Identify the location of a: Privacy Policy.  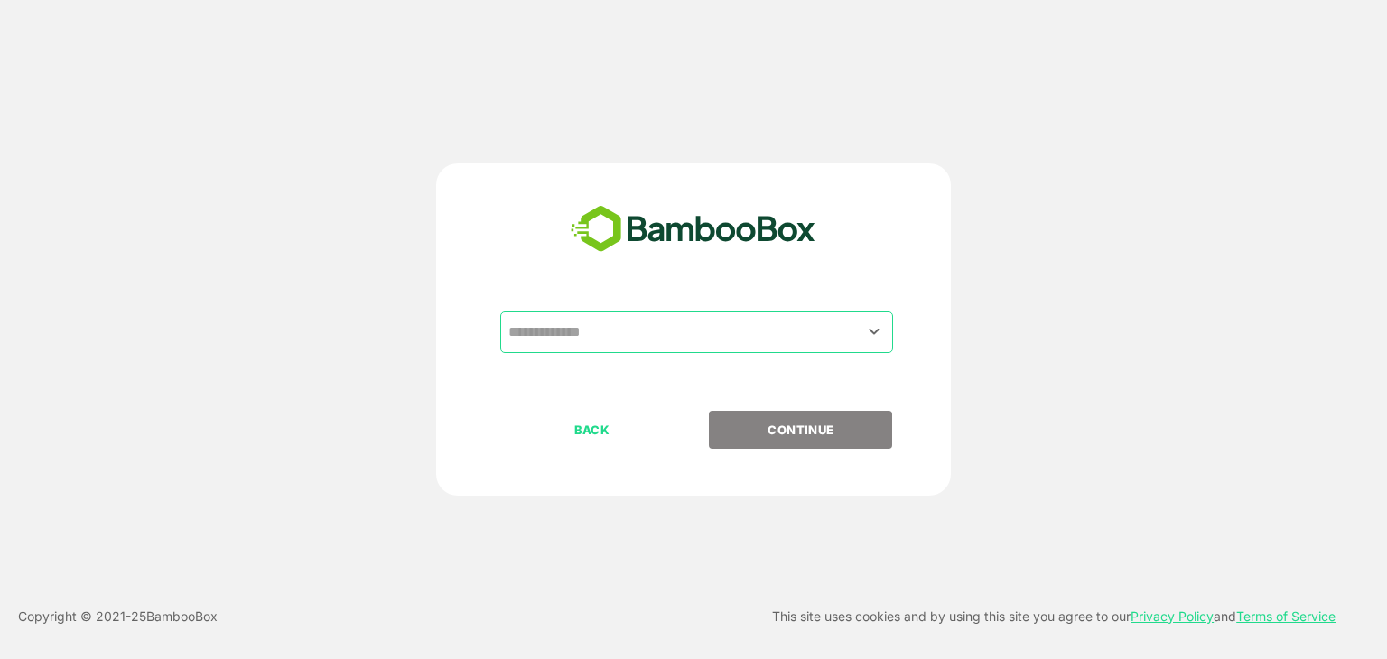
(1172, 616).